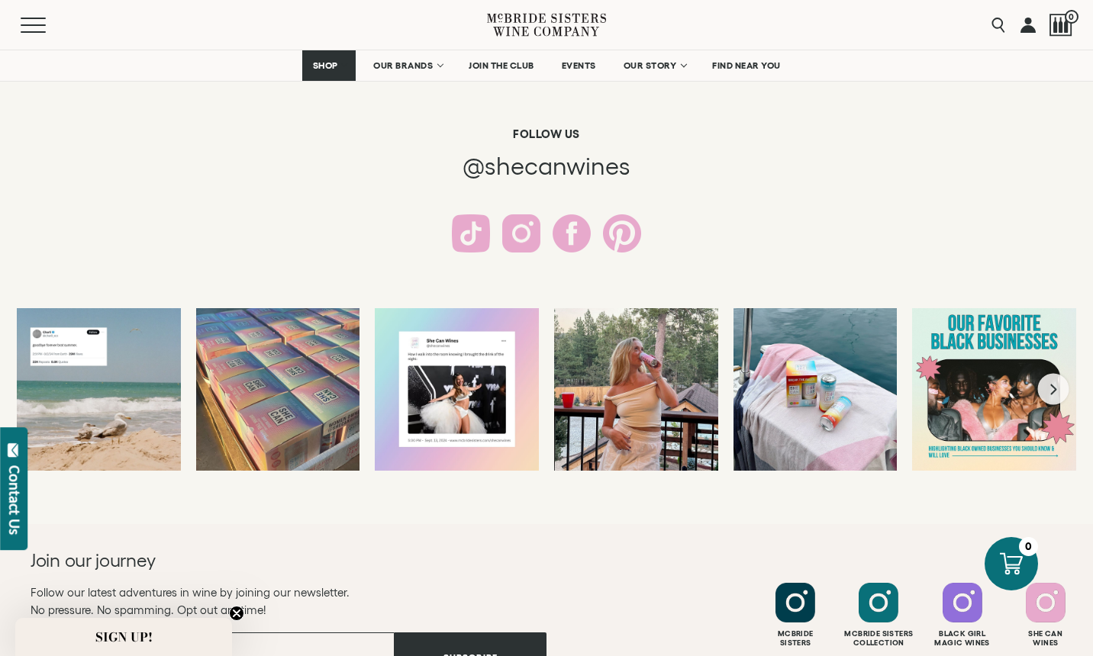  Describe the element at coordinates (1028, 546) in the screenshot. I see `div: 0` at that location.